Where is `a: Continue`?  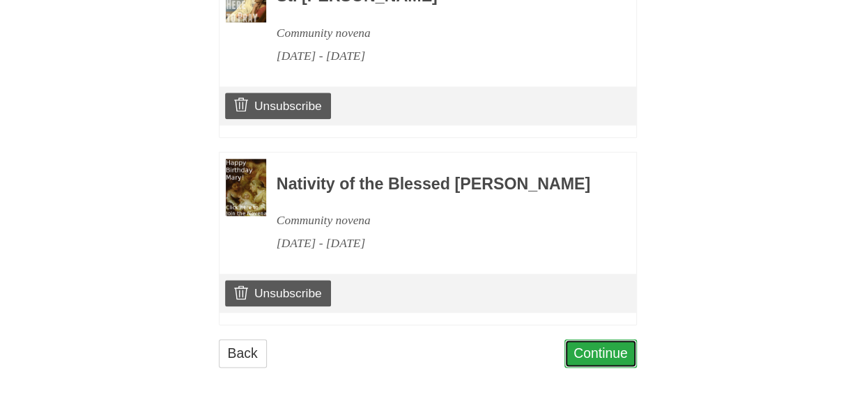 a: Continue is located at coordinates (601, 353).